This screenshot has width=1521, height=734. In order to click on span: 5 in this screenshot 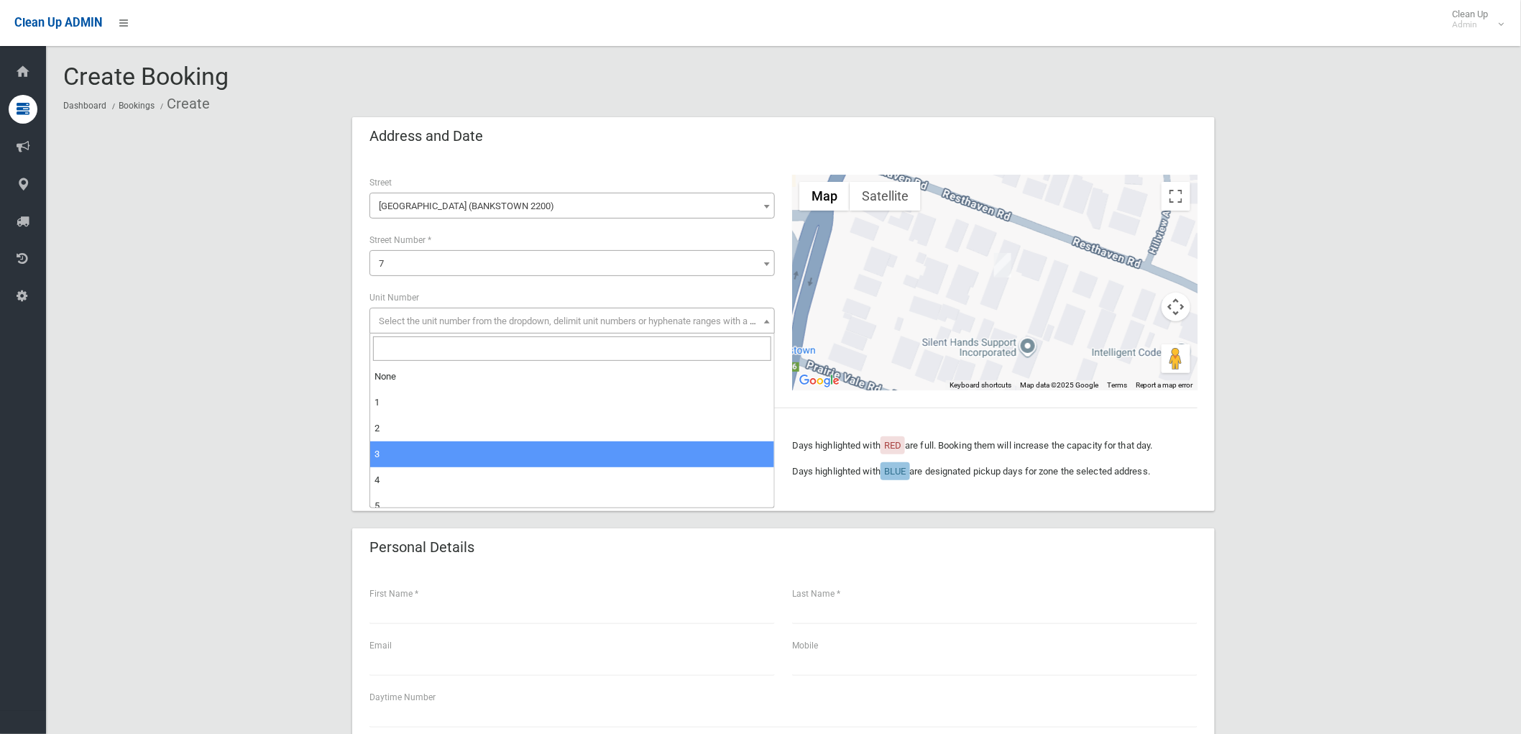, I will do `click(377, 505)`.